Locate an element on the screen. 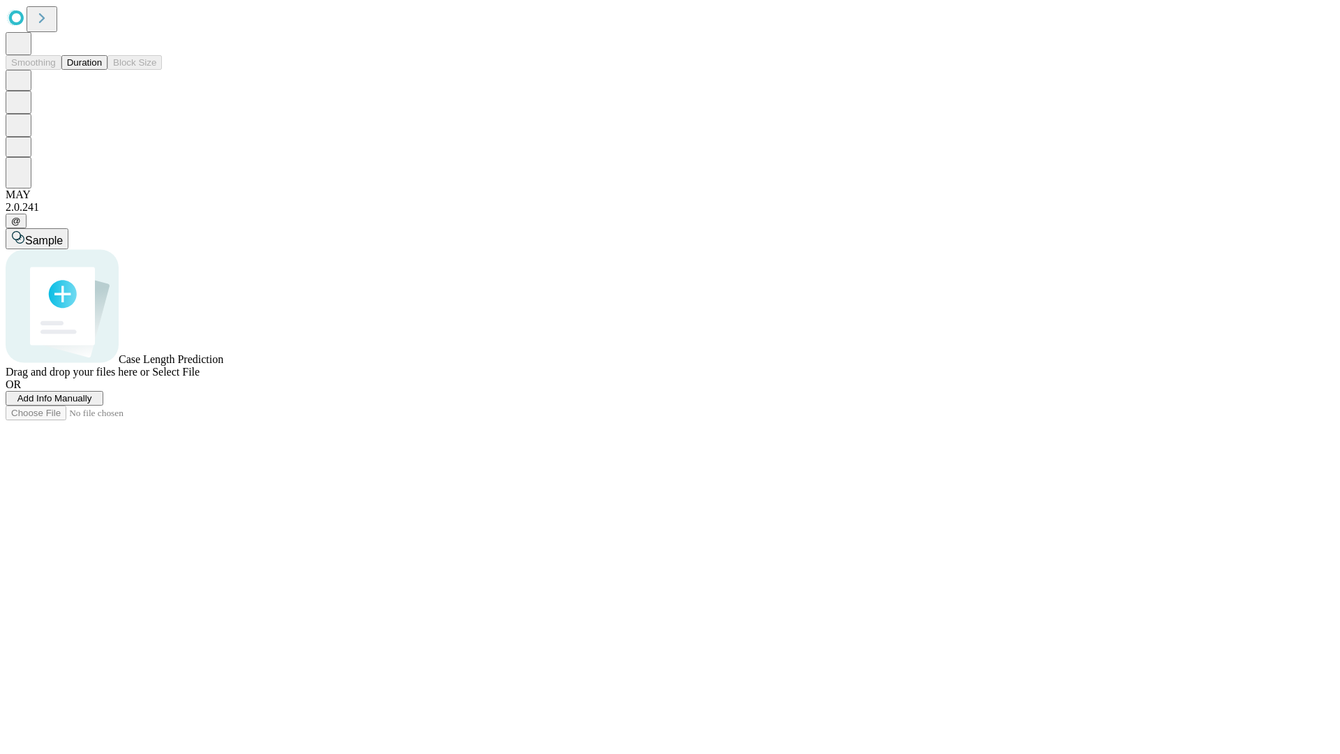  div: 2.0.241 is located at coordinates (670, 207).